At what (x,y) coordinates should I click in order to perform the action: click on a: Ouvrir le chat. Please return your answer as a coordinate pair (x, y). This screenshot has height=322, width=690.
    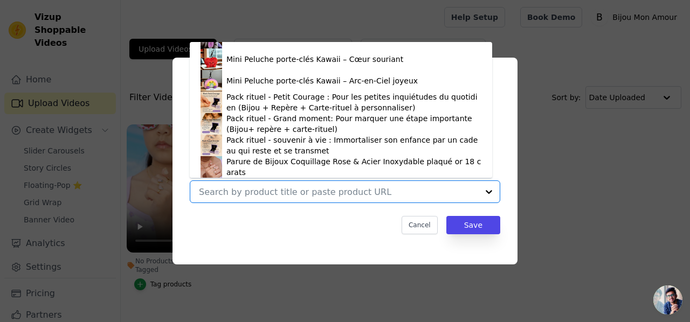
    Looking at the image, I should click on (668, 300).